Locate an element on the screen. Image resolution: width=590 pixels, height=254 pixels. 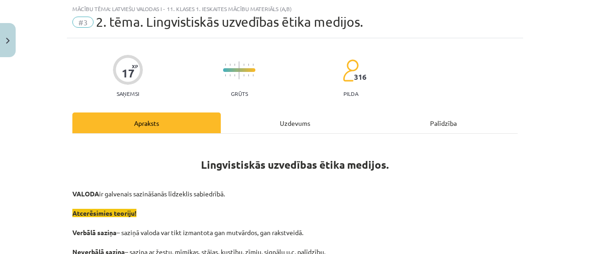
div: 17 is located at coordinates (128, 73).